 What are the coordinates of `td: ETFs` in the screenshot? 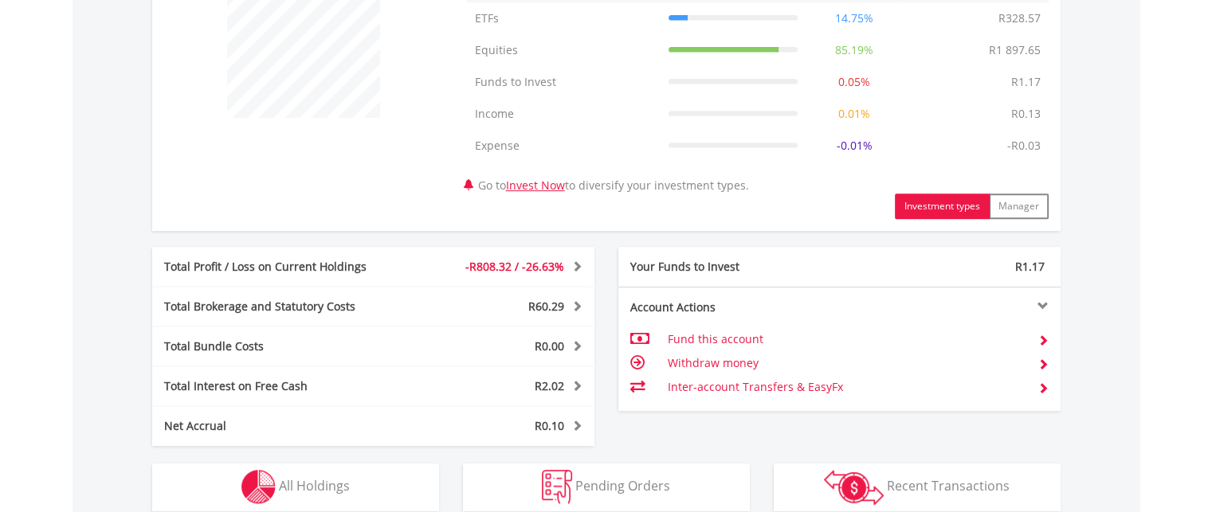 It's located at (563, 18).